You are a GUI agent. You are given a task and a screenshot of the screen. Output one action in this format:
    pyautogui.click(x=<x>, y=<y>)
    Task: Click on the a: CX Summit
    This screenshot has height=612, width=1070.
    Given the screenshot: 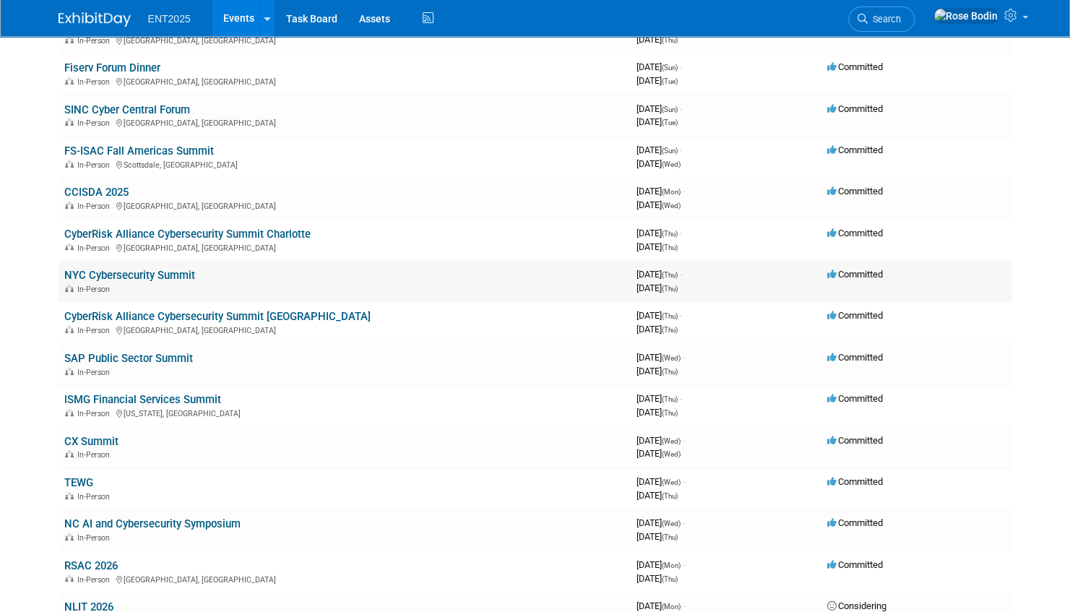 What is the action you would take?
    pyautogui.click(x=91, y=442)
    